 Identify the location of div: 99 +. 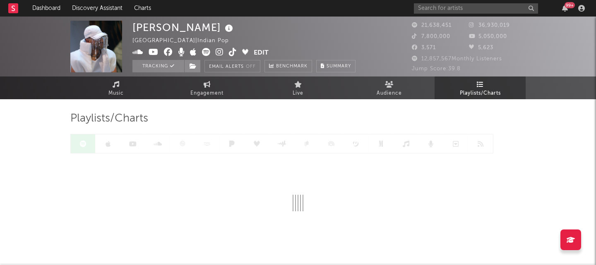
(570, 5).